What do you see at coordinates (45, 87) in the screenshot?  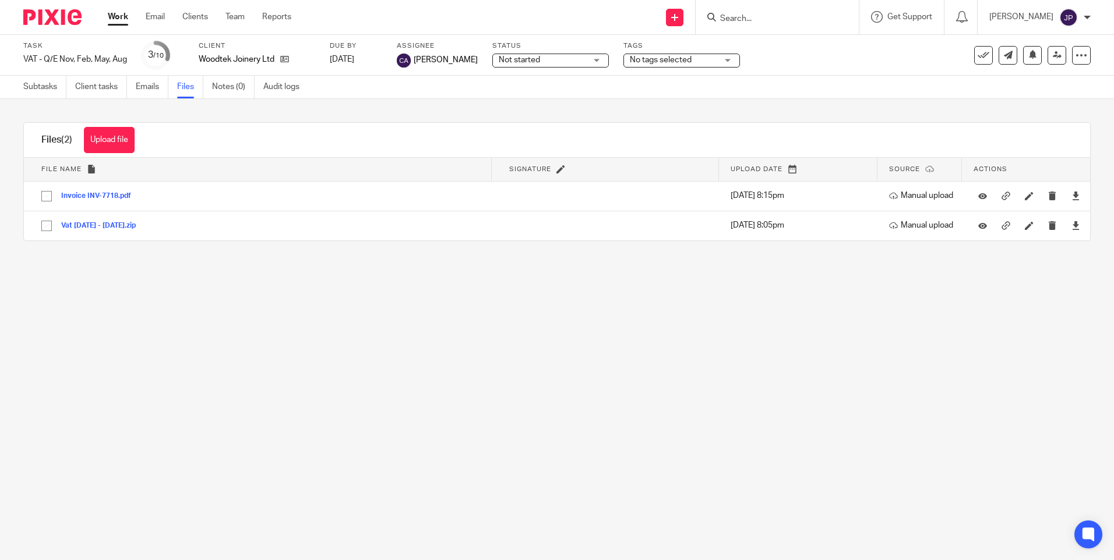 I see `a: Subtasks` at bounding box center [45, 87].